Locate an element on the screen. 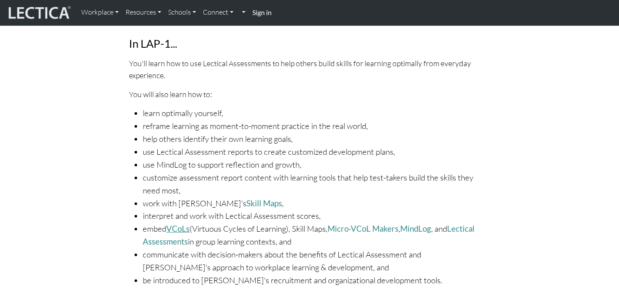 The image size is (619, 297). li: learn optimally yourself, is located at coordinates (316, 113).